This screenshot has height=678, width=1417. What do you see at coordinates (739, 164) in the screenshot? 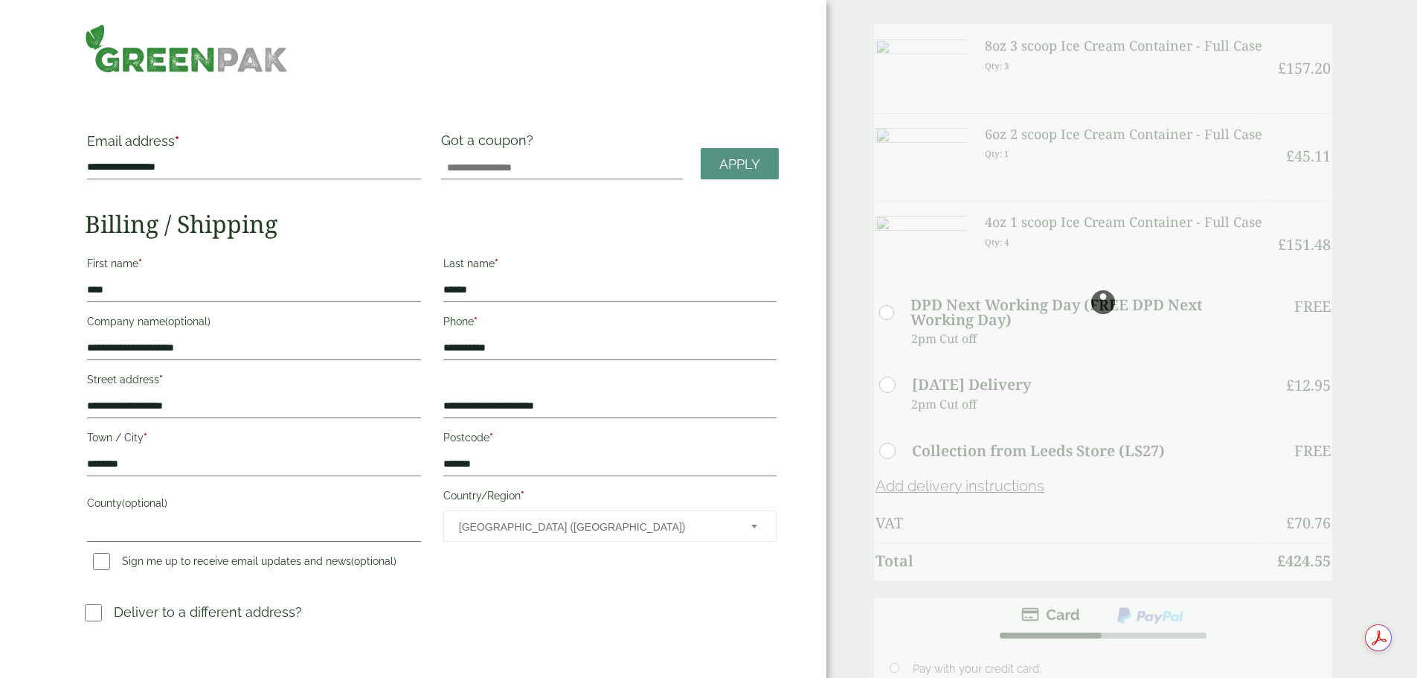
I see `a: Apply` at bounding box center [739, 164].